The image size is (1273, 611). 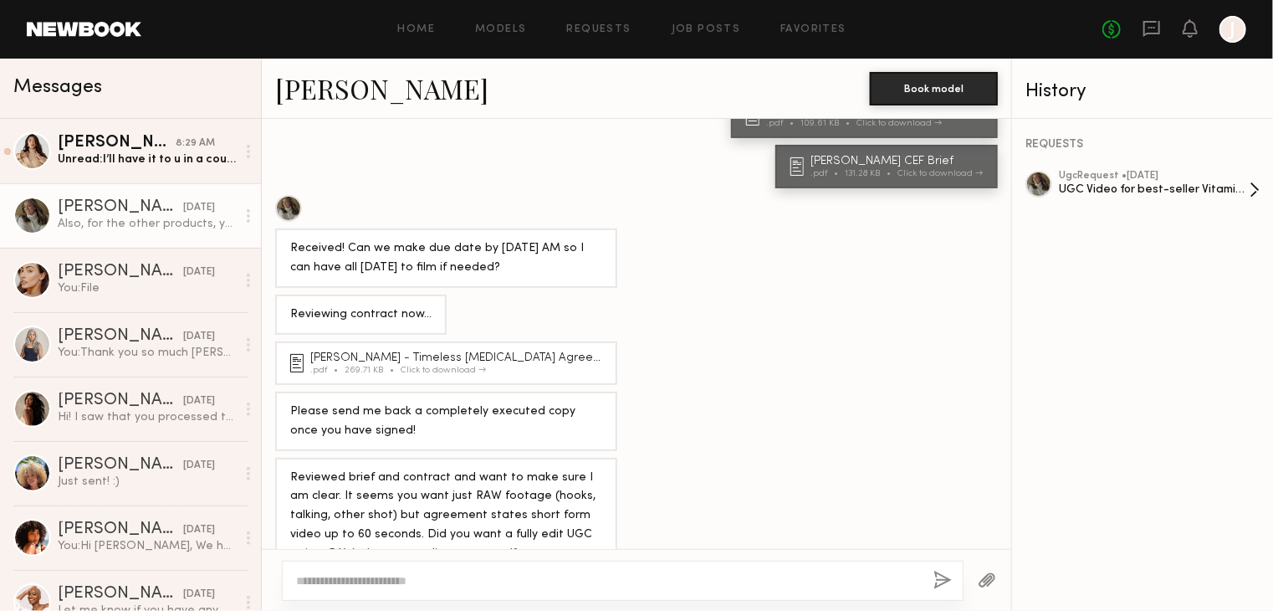 I want to click on div: UGC Video for best-seller Vitamin C, so click(x=1155, y=189).